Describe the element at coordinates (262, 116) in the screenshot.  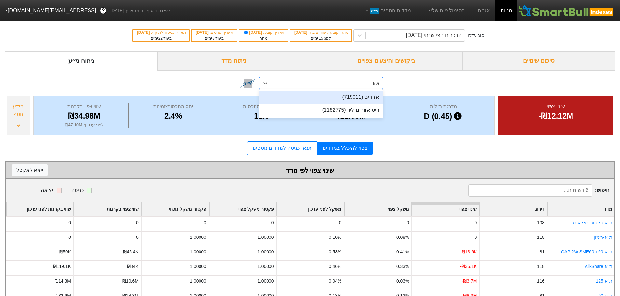
I see `div: 11.8` at that location.